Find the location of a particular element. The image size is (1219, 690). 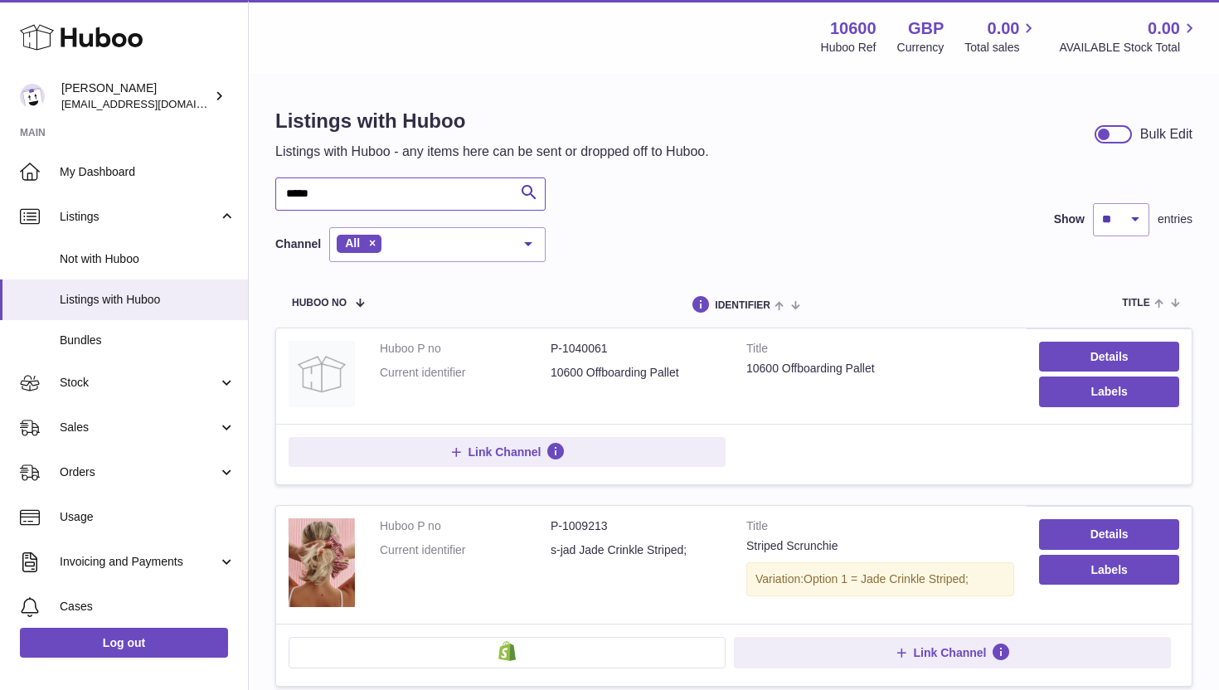

dd: P-1009213 is located at coordinates (636, 526).